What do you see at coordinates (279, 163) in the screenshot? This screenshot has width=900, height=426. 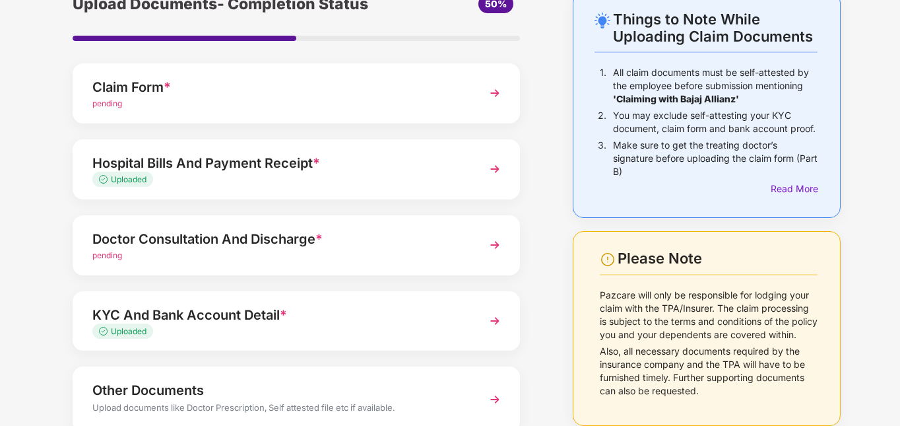 I see `div: Hospital Bills And Payment Receipt` at bounding box center [279, 163].